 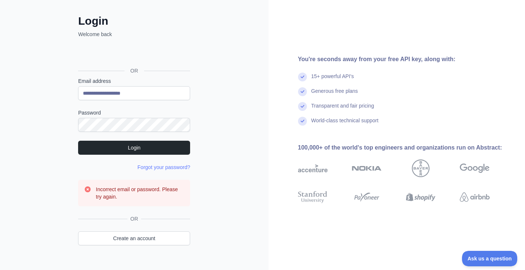 What do you see at coordinates (405, 148) in the screenshot?
I see `div: 100,000+ of the world's top engineers and organizations run on Abstract:` at bounding box center [405, 148].